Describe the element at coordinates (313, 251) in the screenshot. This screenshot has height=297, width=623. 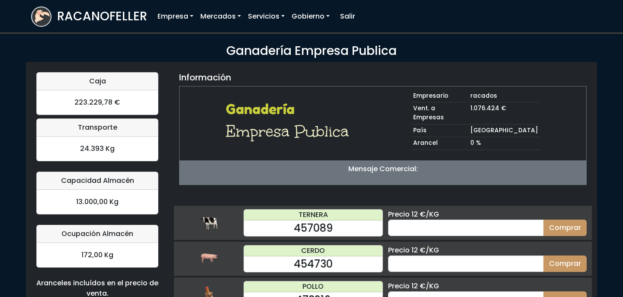
I see `div: CERDO` at that location.